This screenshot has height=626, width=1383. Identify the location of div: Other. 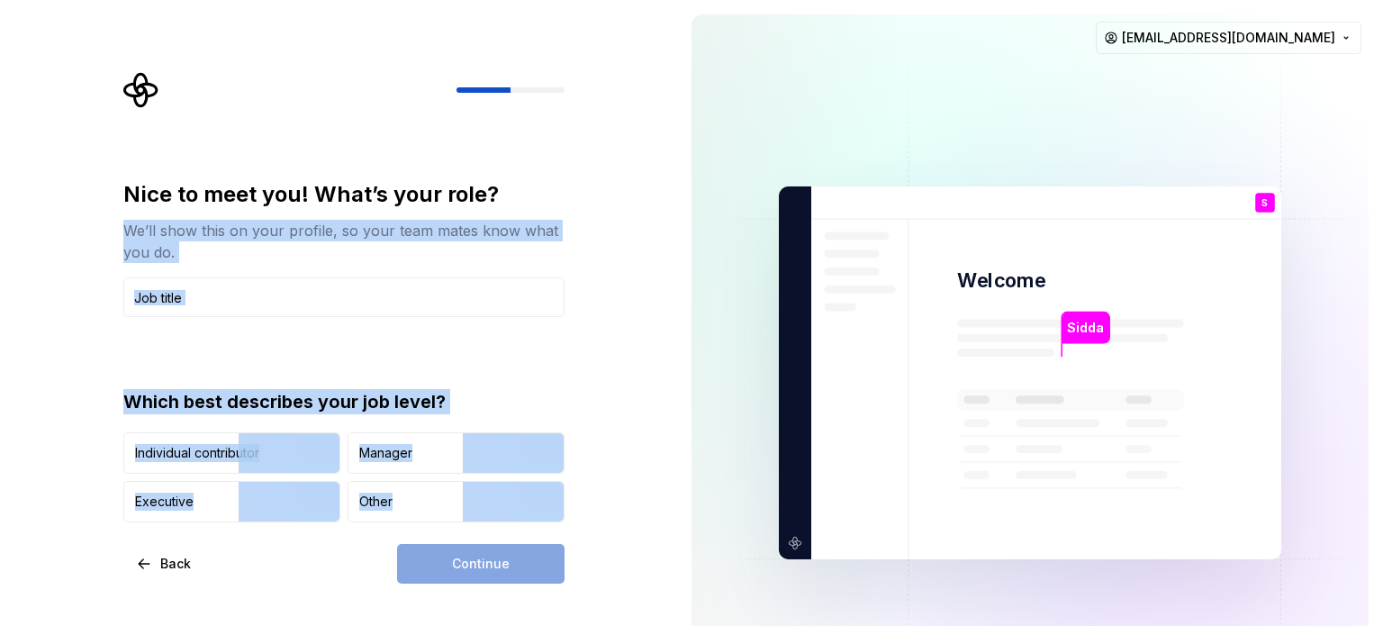
(376, 502).